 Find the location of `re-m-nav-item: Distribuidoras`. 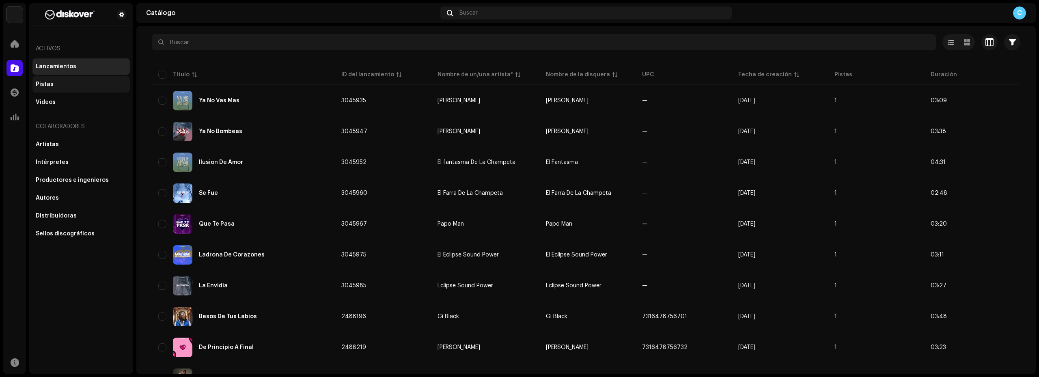

re-m-nav-item: Distribuidoras is located at coordinates (81, 216).